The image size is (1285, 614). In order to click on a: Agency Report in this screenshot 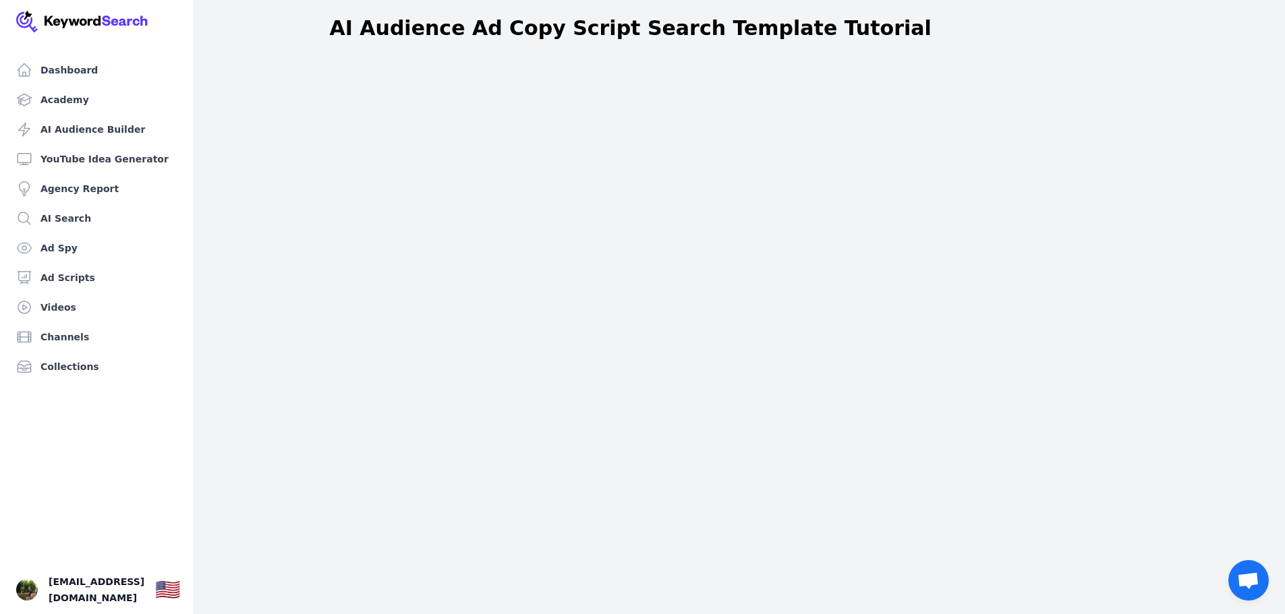, I will do `click(96, 189)`.